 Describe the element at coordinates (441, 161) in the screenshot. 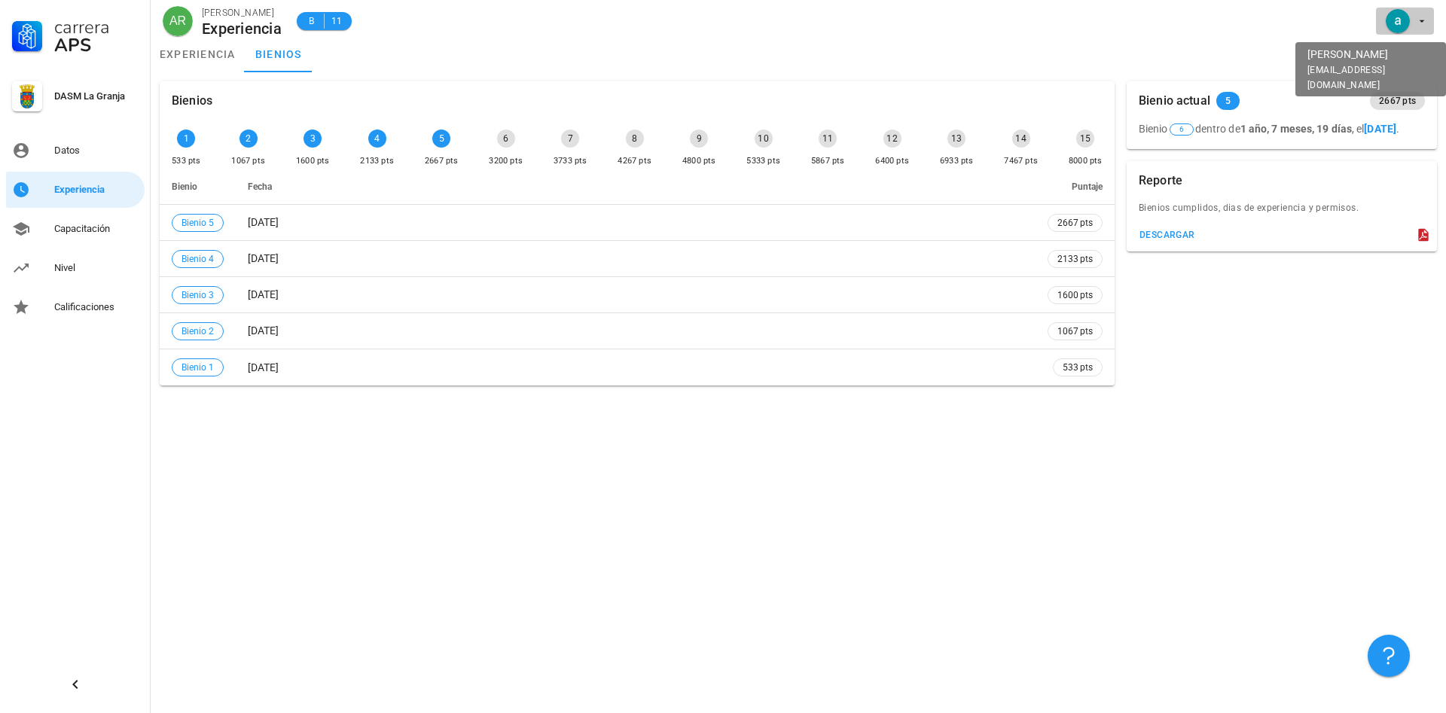

I see `div: 2667 pts` at that location.